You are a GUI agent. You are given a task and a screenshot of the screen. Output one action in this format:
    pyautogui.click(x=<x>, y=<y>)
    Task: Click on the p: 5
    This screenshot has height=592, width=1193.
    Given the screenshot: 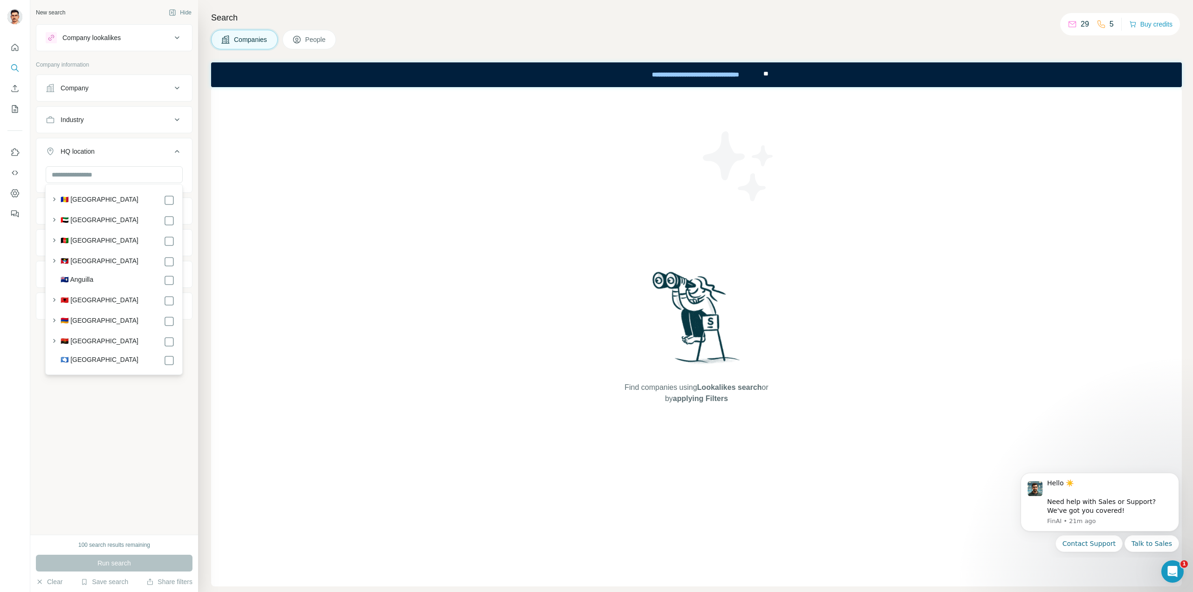 What is the action you would take?
    pyautogui.click(x=1111, y=24)
    